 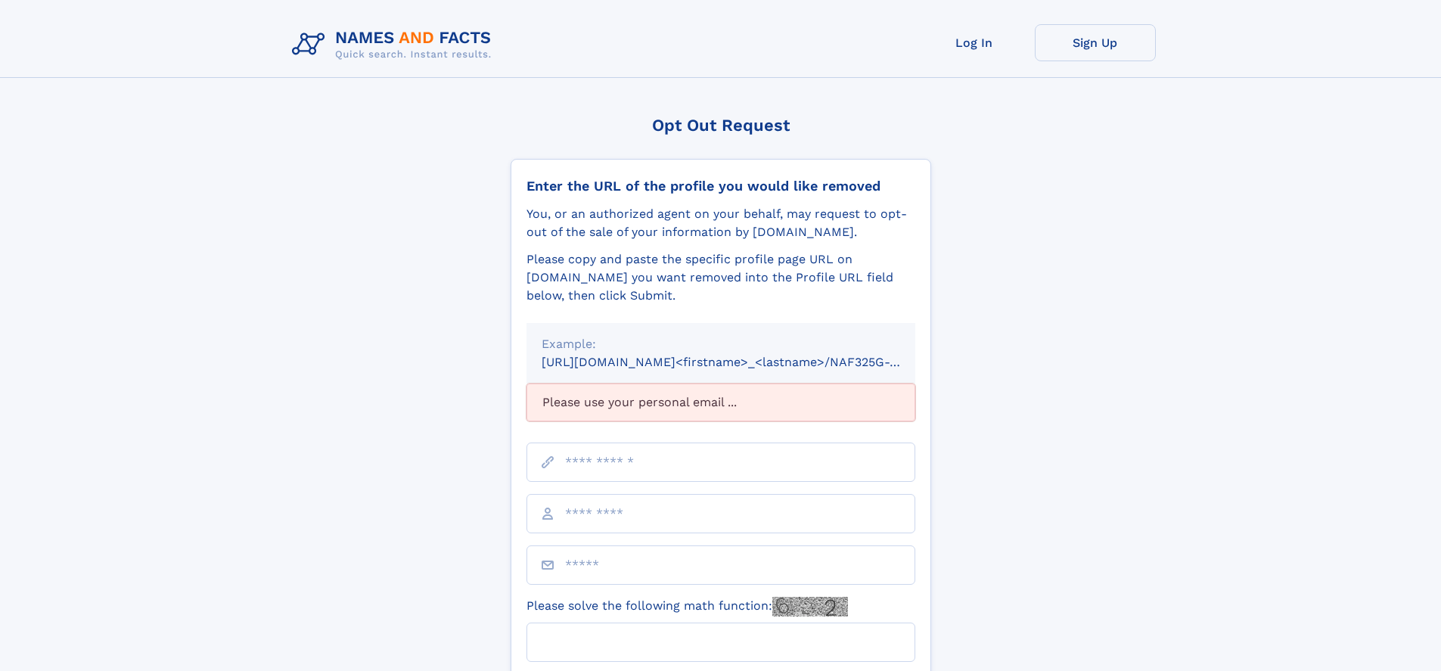 What do you see at coordinates (721, 223) in the screenshot?
I see `div: You, or an authorized agent on your behalf, may request to opt-out of the sale of your informatio...` at bounding box center [721, 223].